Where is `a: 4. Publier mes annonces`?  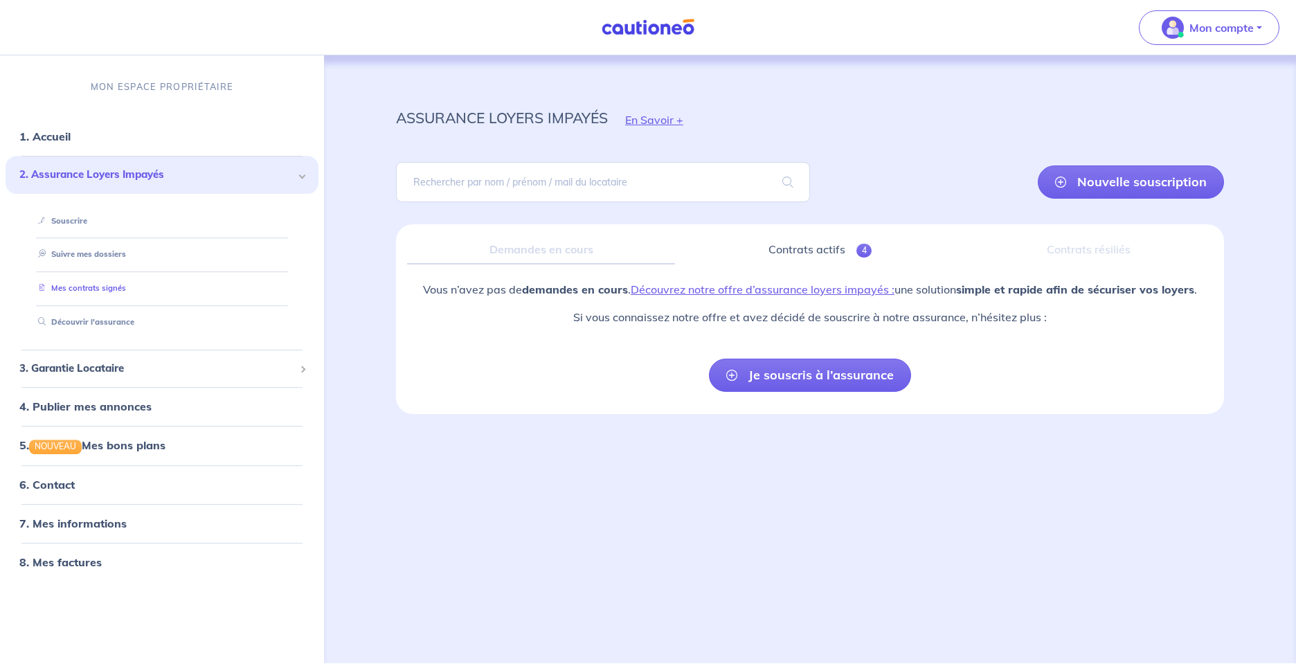
a: 4. Publier mes annonces is located at coordinates (85, 407).